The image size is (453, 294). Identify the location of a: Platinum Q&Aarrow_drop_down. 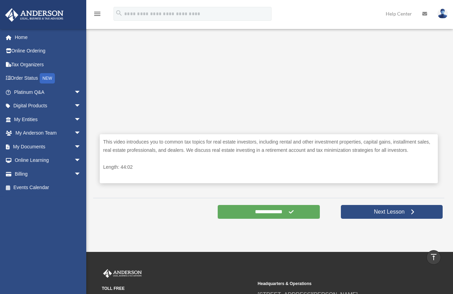
(48, 92).